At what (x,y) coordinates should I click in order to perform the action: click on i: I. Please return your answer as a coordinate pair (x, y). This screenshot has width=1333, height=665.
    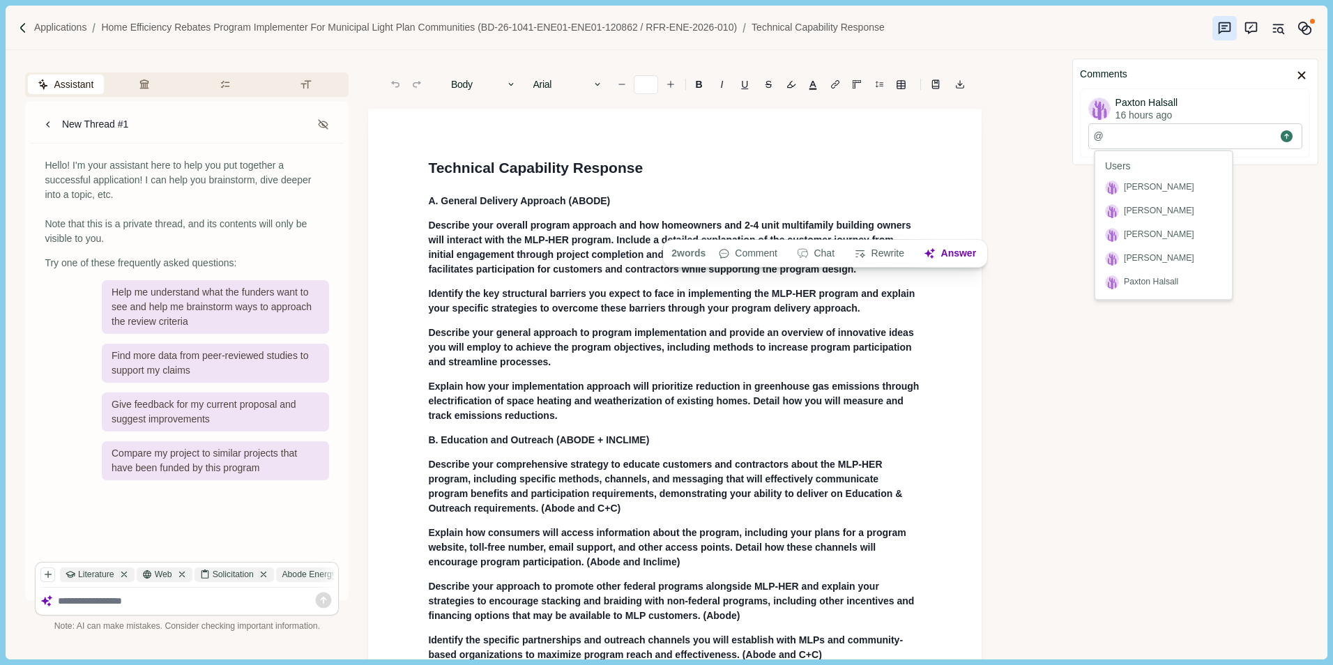
    Looking at the image, I should click on (722, 84).